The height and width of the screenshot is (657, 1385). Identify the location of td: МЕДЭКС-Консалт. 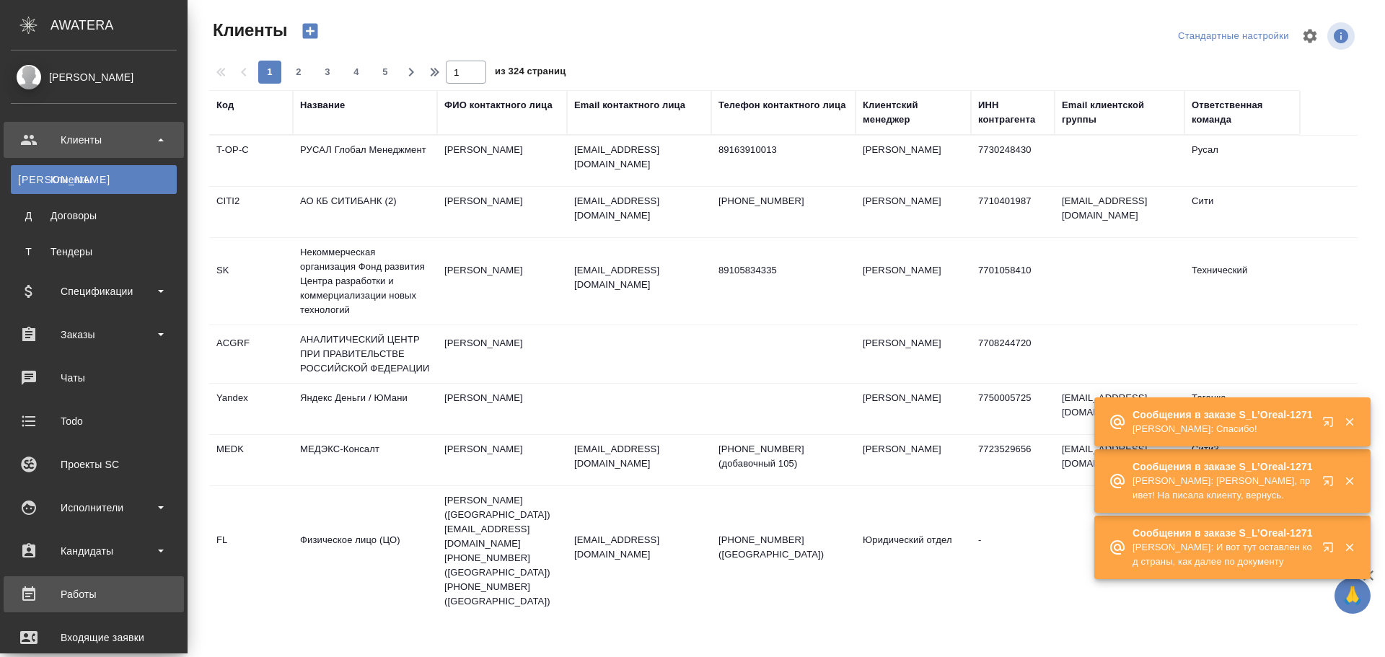
(365, 460).